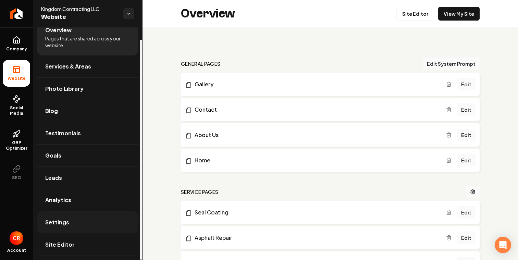  Describe the element at coordinates (16, 44) in the screenshot. I see `a: Company` at that location.